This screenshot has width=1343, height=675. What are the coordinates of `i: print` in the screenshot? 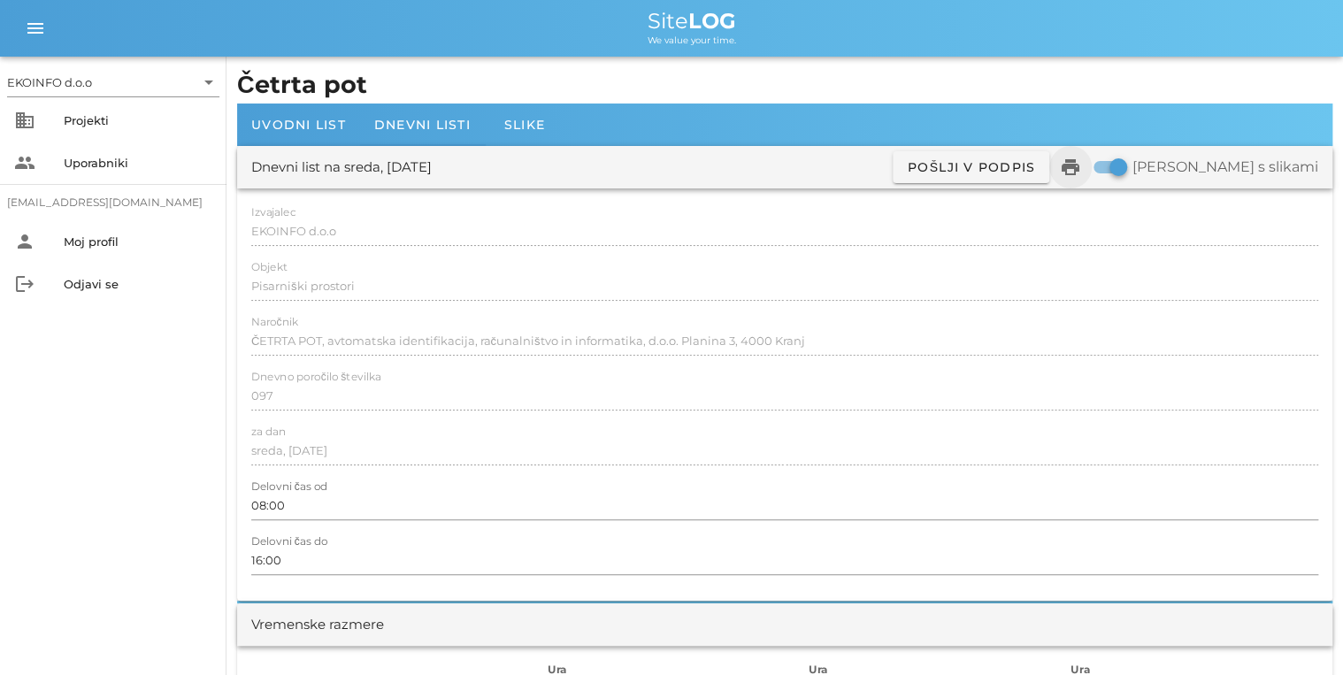 It's located at (1070, 167).